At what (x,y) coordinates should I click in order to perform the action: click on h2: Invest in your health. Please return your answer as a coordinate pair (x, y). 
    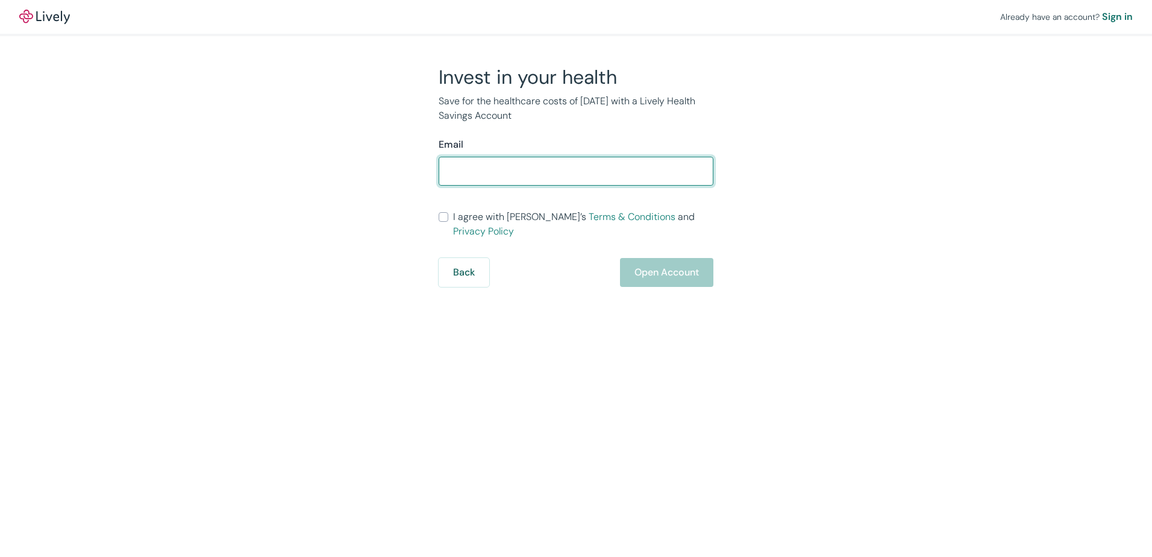
    Looking at the image, I should click on (576, 77).